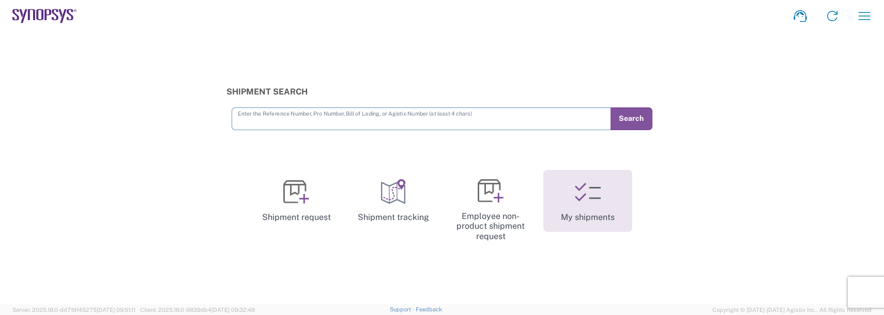  What do you see at coordinates (588, 201) in the screenshot?
I see `a: My shipments` at bounding box center [588, 201].